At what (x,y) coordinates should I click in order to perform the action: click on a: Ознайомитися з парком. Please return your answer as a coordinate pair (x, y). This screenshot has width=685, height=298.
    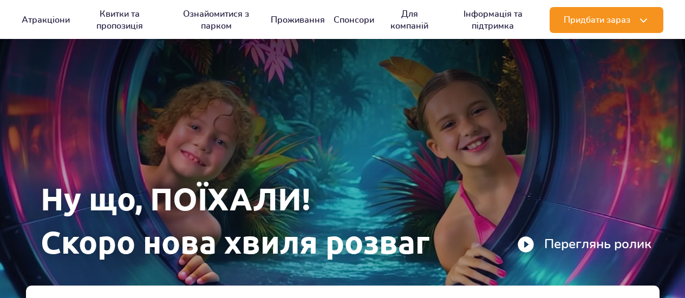
    Looking at the image, I should click on (216, 20).